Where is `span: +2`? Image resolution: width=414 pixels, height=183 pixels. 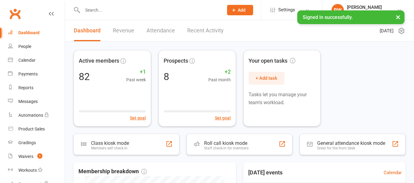 span: +2 is located at coordinates (219, 72).